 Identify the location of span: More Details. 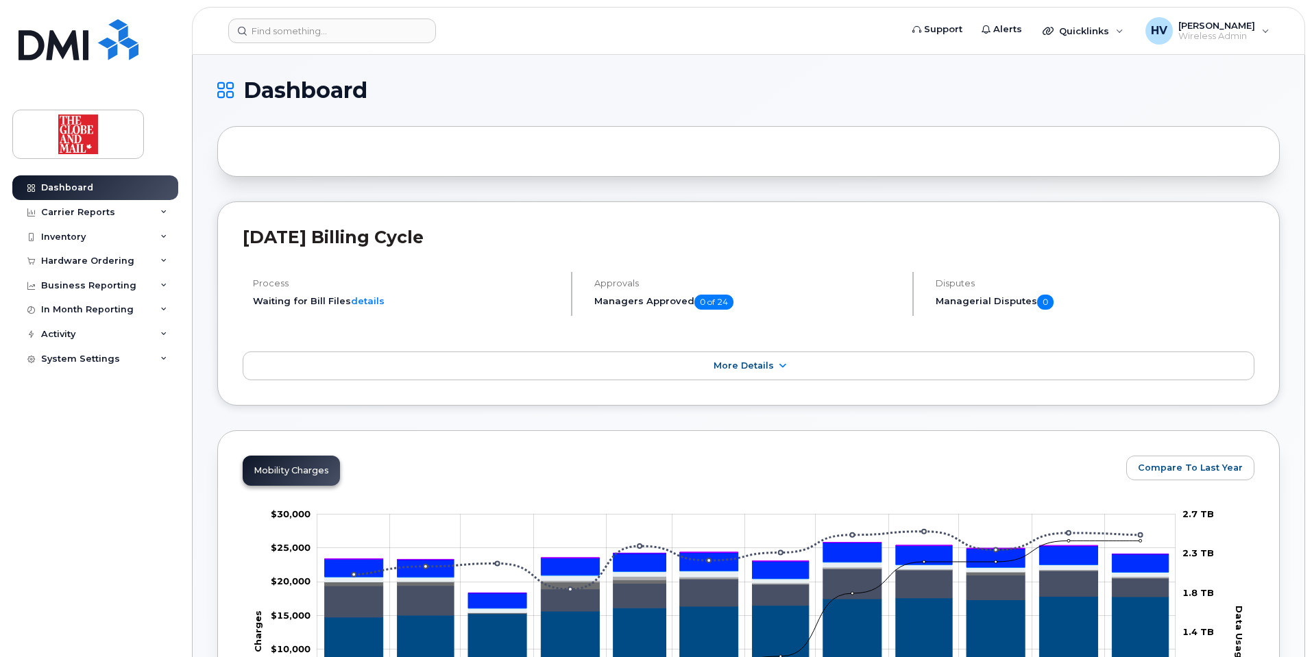
(743, 365).